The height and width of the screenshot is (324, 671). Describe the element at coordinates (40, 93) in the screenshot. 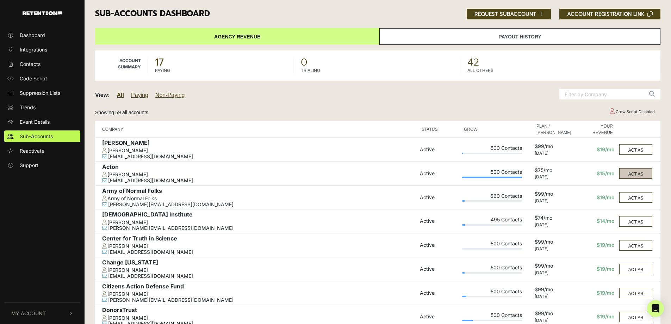

I see `span: Suppression Lists` at that location.